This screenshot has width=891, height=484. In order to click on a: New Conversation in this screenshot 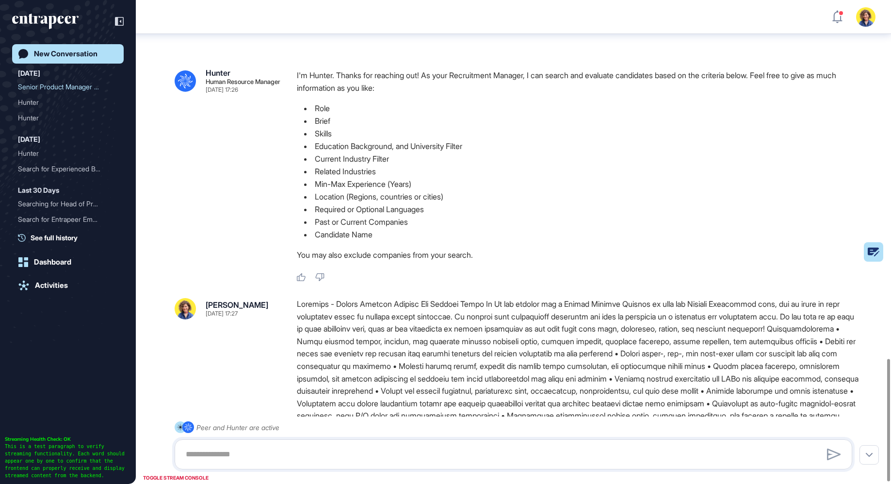, I will do `click(68, 54)`.